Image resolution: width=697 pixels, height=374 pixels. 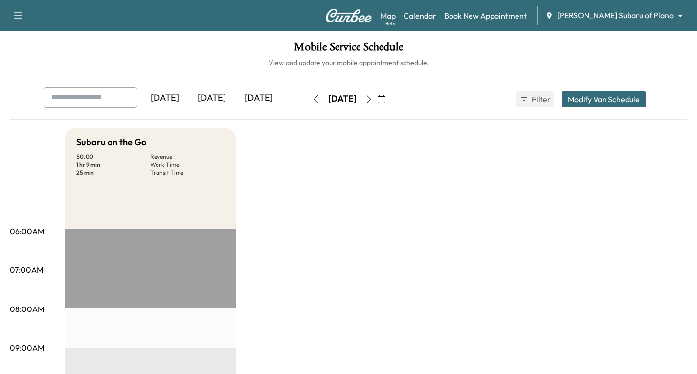 What do you see at coordinates (390, 23) in the screenshot?
I see `div: Beta` at bounding box center [390, 23].